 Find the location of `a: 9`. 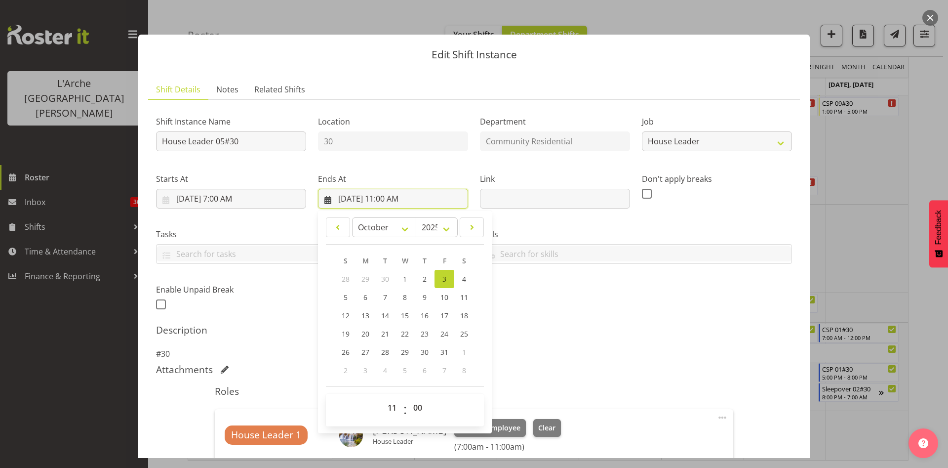

a: 9 is located at coordinates (425, 297).